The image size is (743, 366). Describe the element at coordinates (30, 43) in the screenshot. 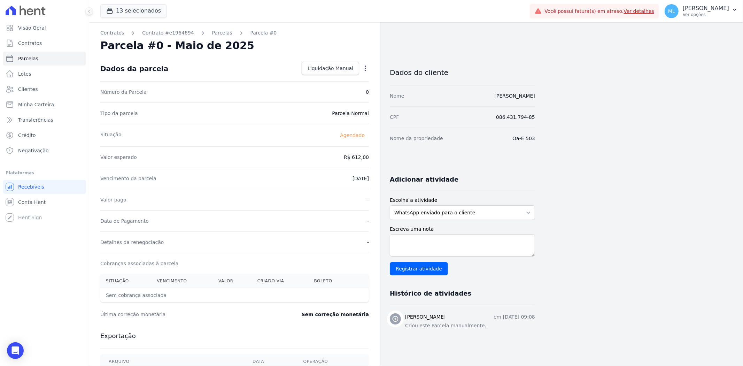

I see `span: Contratos` at that location.